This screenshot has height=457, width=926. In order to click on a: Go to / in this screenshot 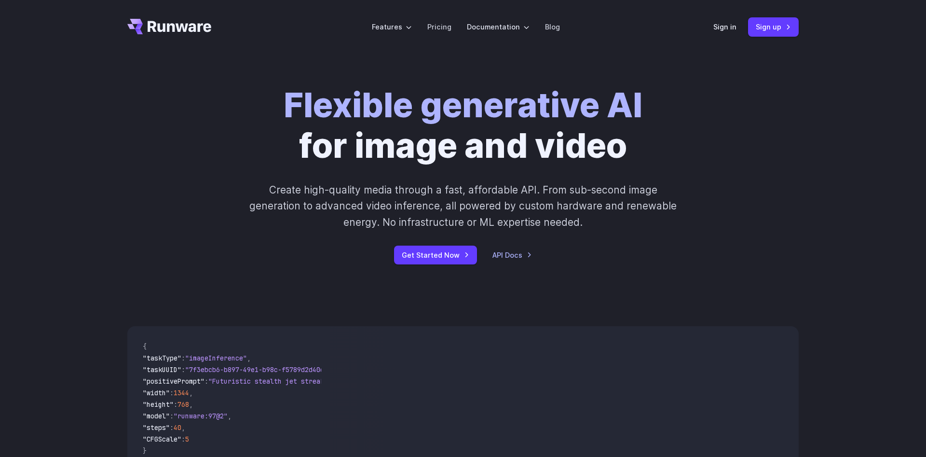, I will do `click(169, 27)`.